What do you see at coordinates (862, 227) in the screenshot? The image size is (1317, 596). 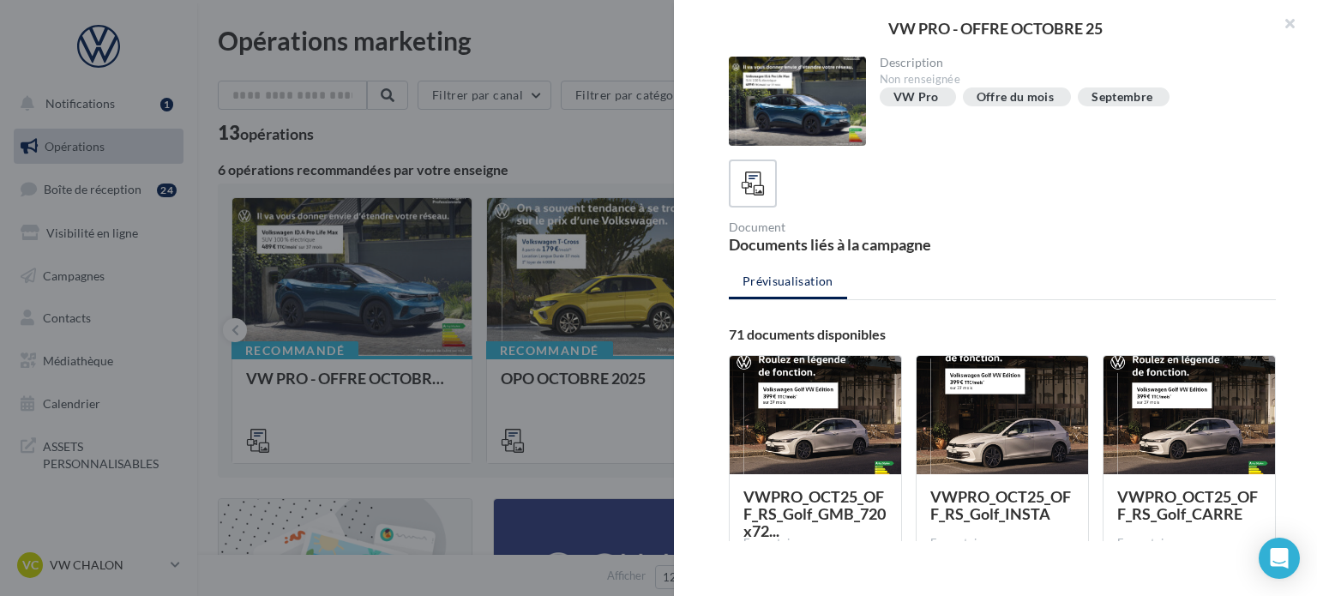 I see `div: Document` at bounding box center [862, 227].